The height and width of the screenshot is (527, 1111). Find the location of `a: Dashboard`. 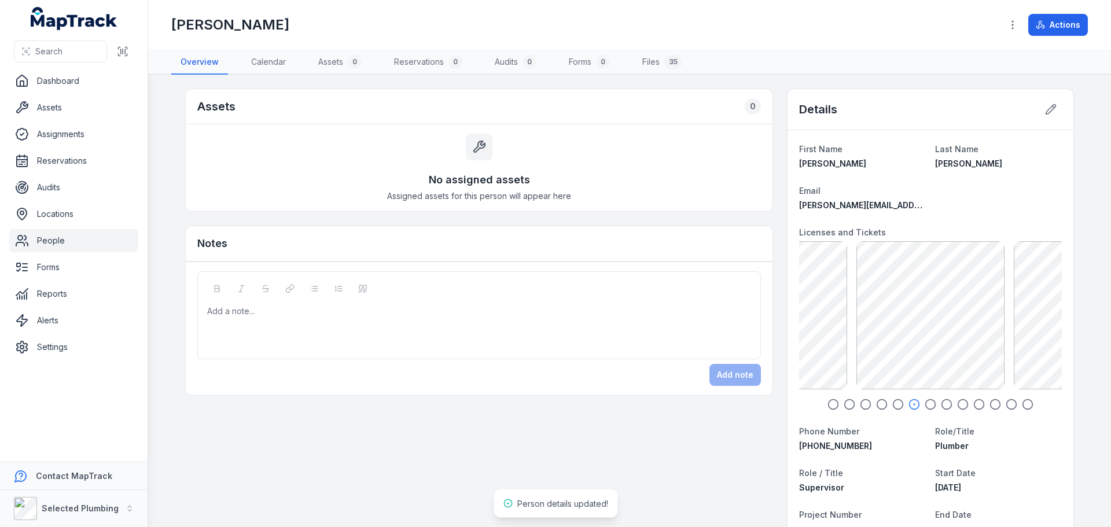

a: Dashboard is located at coordinates (73, 81).